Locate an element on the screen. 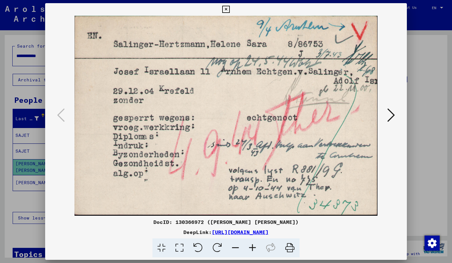 This screenshot has height=263, width=452. div: DeepLink: is located at coordinates (226, 232).